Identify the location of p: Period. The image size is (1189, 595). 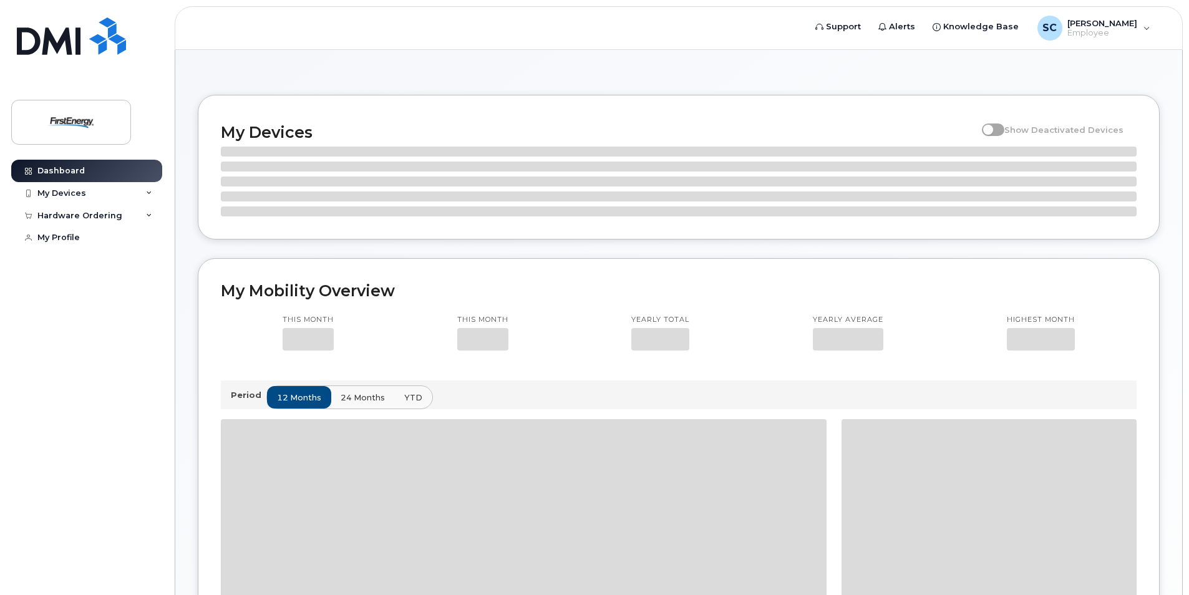
(248, 395).